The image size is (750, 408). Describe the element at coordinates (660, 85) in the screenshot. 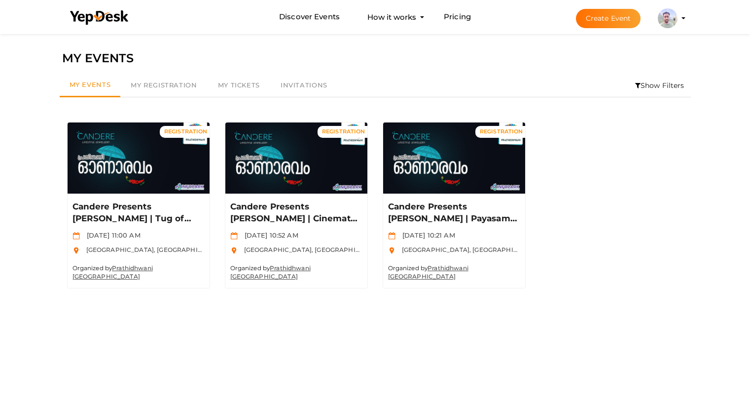

I see `li: Show Filters` at that location.